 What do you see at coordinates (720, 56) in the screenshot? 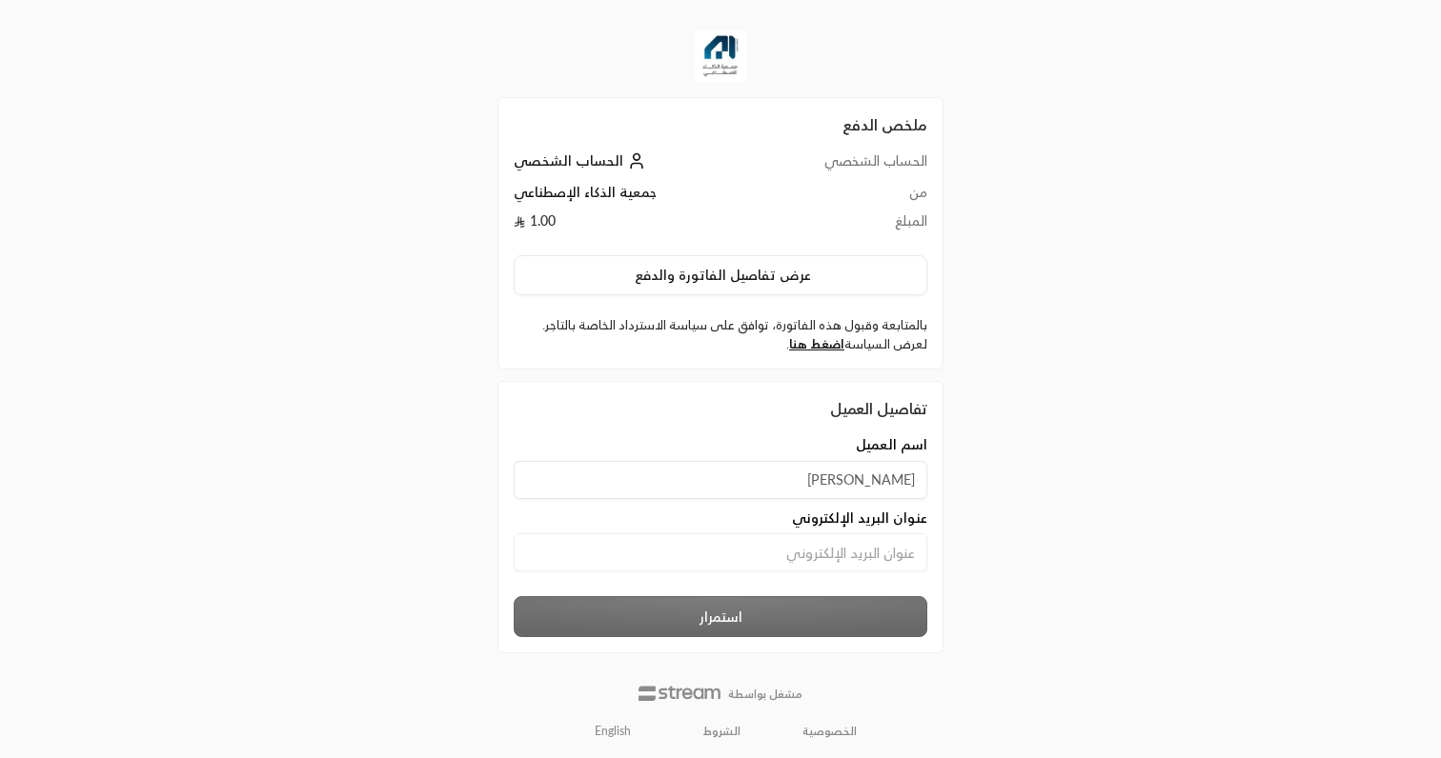
I see `img: Company Logo` at bounding box center [720, 56].